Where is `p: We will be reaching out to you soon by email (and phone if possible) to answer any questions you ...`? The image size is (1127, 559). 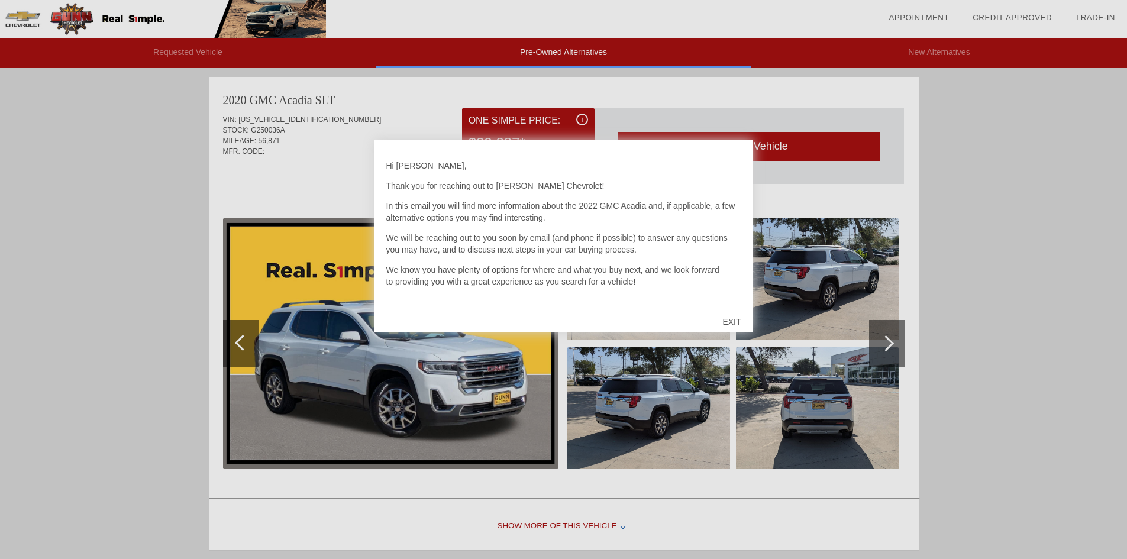 p: We will be reaching out to you soon by email (and phone if possible) to answer any questions you ... is located at coordinates (564, 244).